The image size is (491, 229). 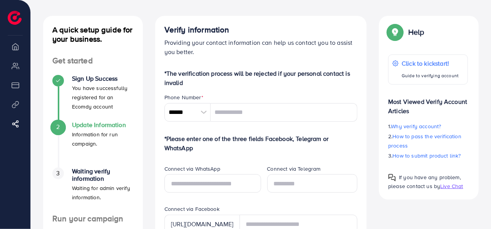 I want to click on p: Waiting for admin verify information., so click(x=103, y=192).